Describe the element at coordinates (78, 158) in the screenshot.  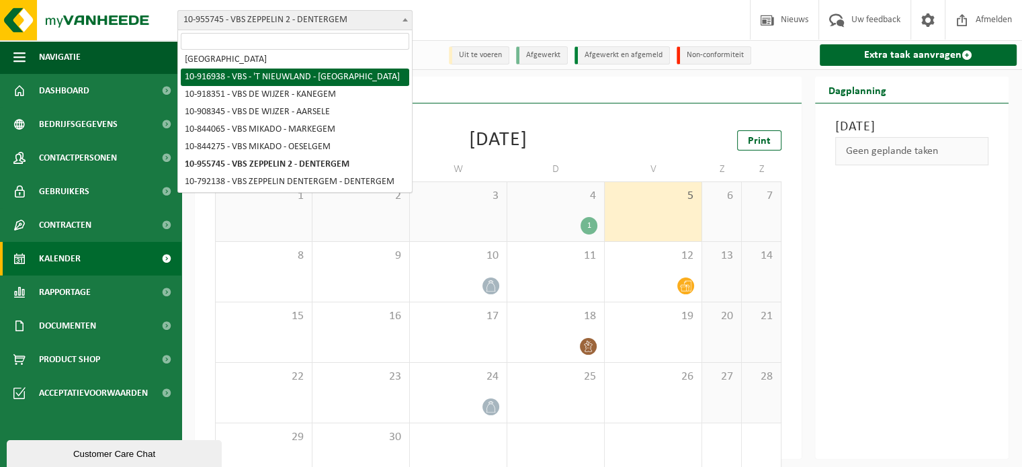
I see `span: Contactpersonen` at that location.